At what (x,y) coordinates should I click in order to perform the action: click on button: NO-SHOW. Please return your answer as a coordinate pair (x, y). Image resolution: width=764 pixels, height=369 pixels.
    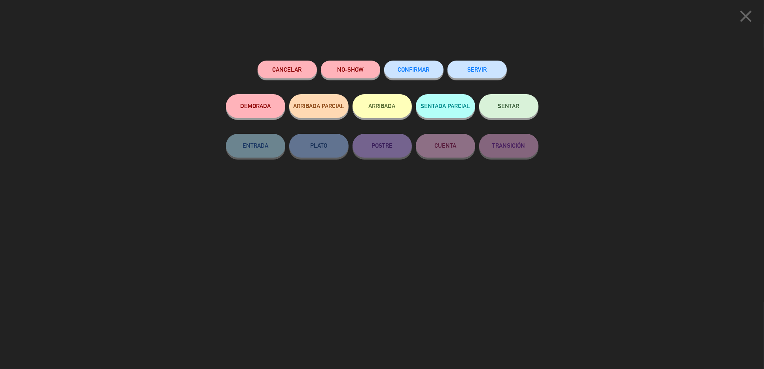
    Looking at the image, I should click on (351, 69).